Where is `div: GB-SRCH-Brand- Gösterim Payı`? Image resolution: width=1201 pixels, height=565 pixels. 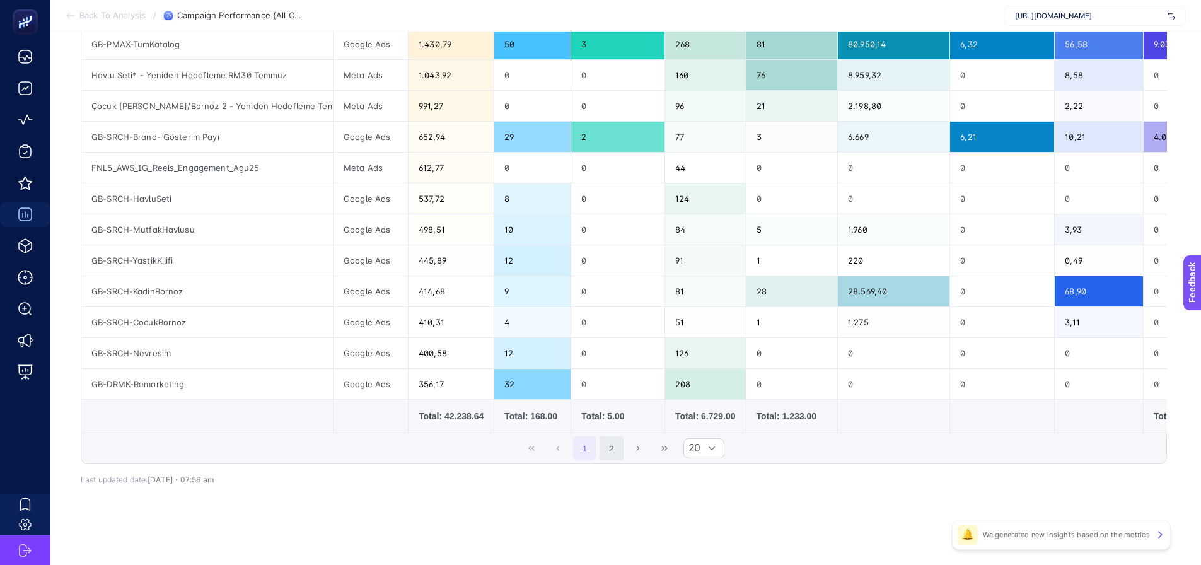 div: GB-SRCH-Brand- Gösterim Payı is located at coordinates (207, 137).